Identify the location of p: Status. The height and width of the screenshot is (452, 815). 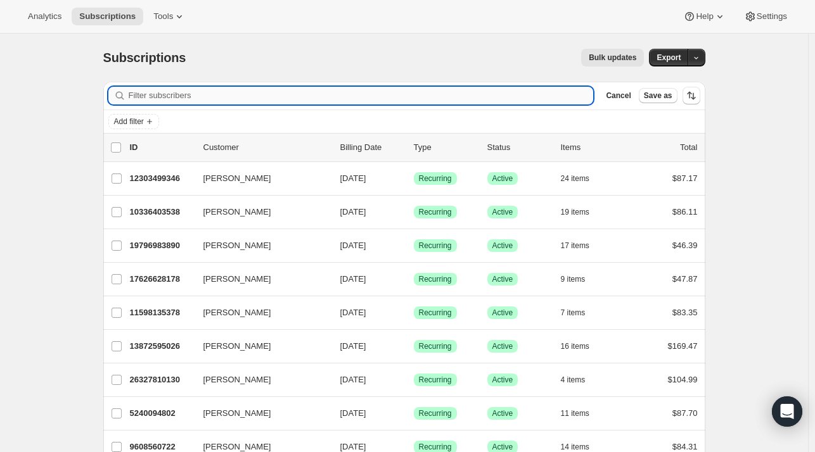
(519, 148).